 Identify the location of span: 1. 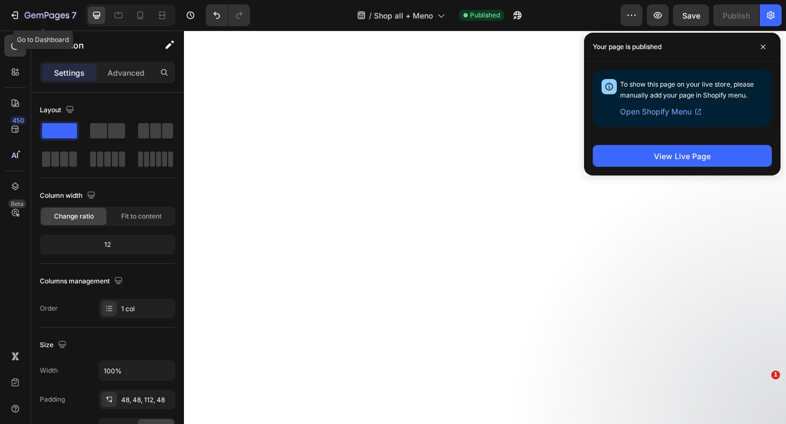
(775, 375).